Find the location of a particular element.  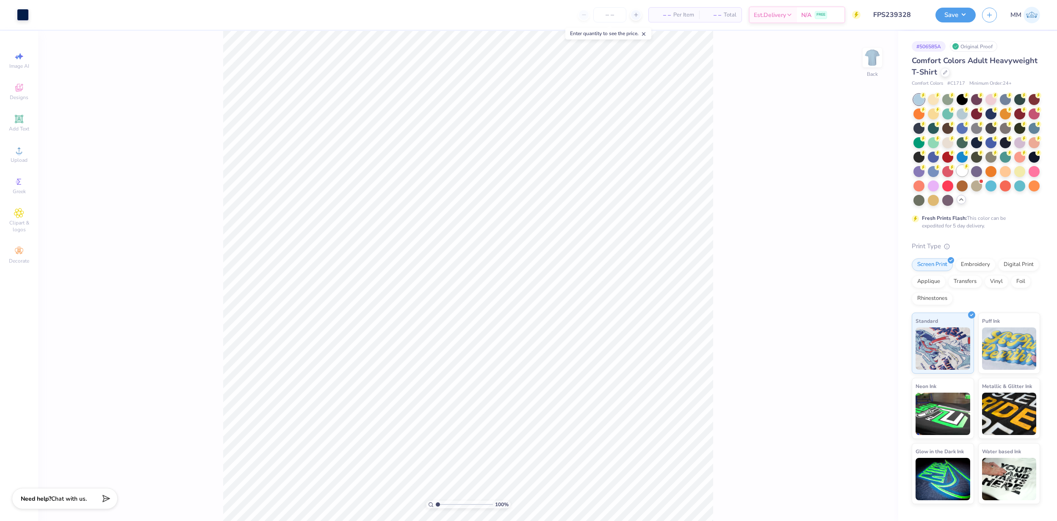

img: Back is located at coordinates (873, 58).